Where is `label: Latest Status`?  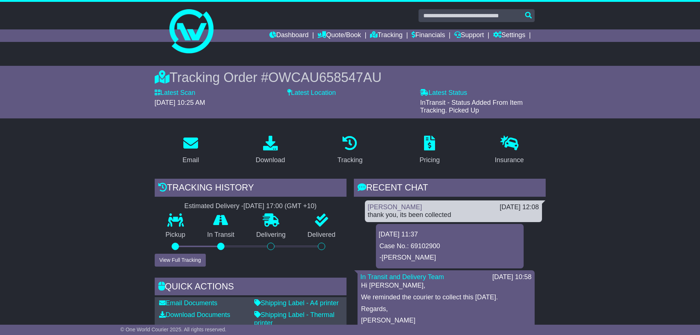
label: Latest Status is located at coordinates (443, 93).